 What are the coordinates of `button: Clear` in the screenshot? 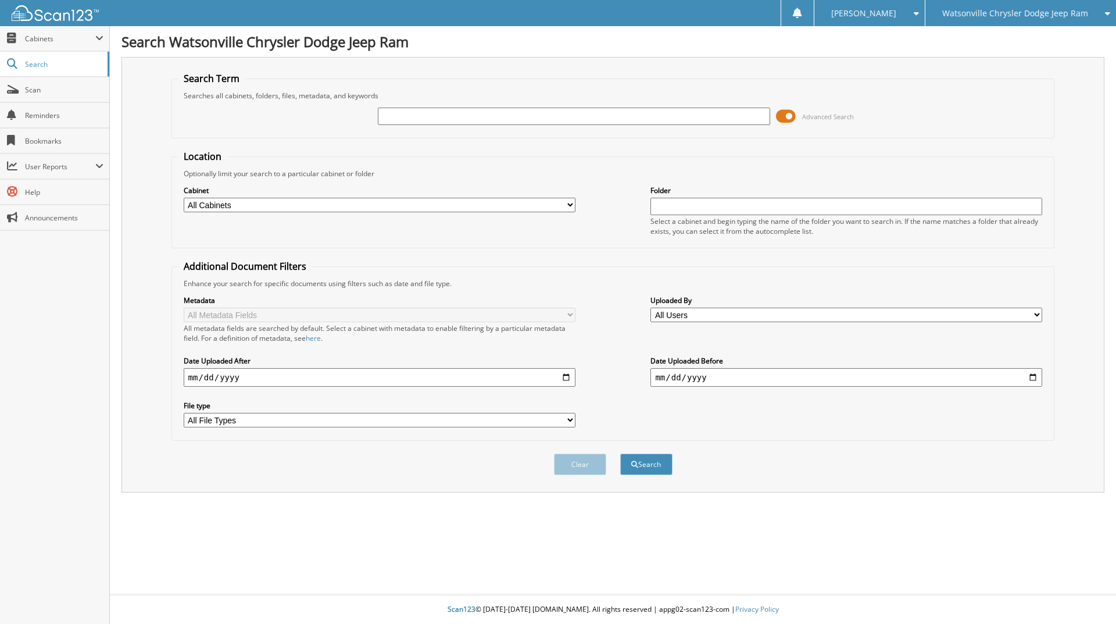 It's located at (580, 464).